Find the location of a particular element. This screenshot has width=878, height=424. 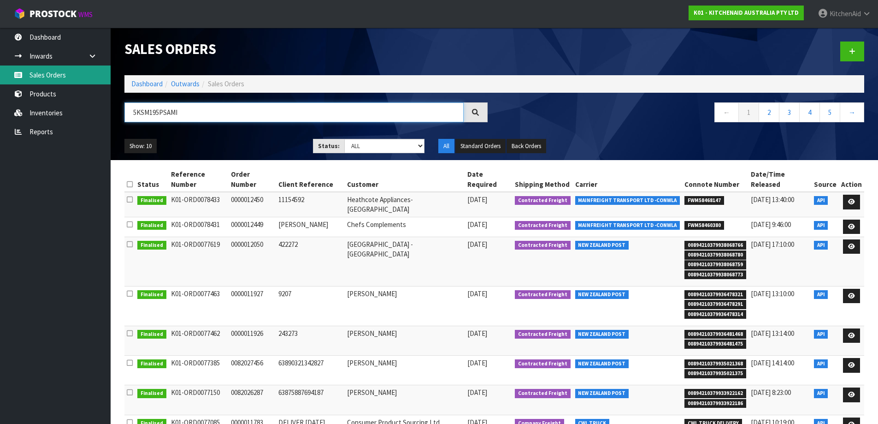

td: 0000011926 is located at coordinates (252, 340).